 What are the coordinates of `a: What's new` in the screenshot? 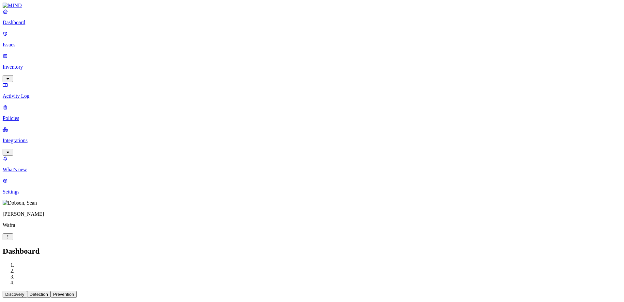 It's located at (312, 164).